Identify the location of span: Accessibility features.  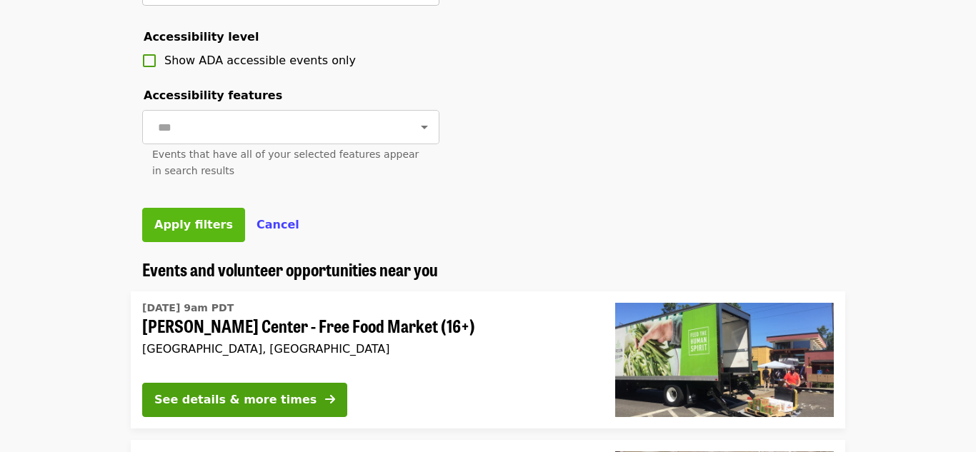
(213, 95).